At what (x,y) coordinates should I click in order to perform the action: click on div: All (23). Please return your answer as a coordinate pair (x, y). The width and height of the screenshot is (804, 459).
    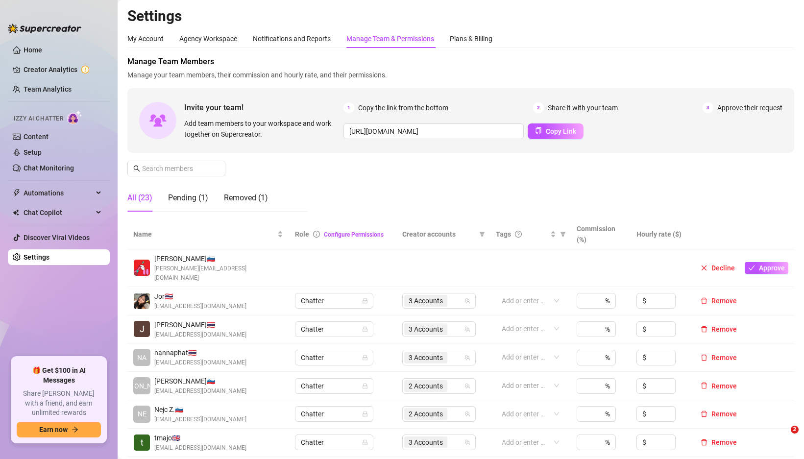
    Looking at the image, I should click on (140, 198).